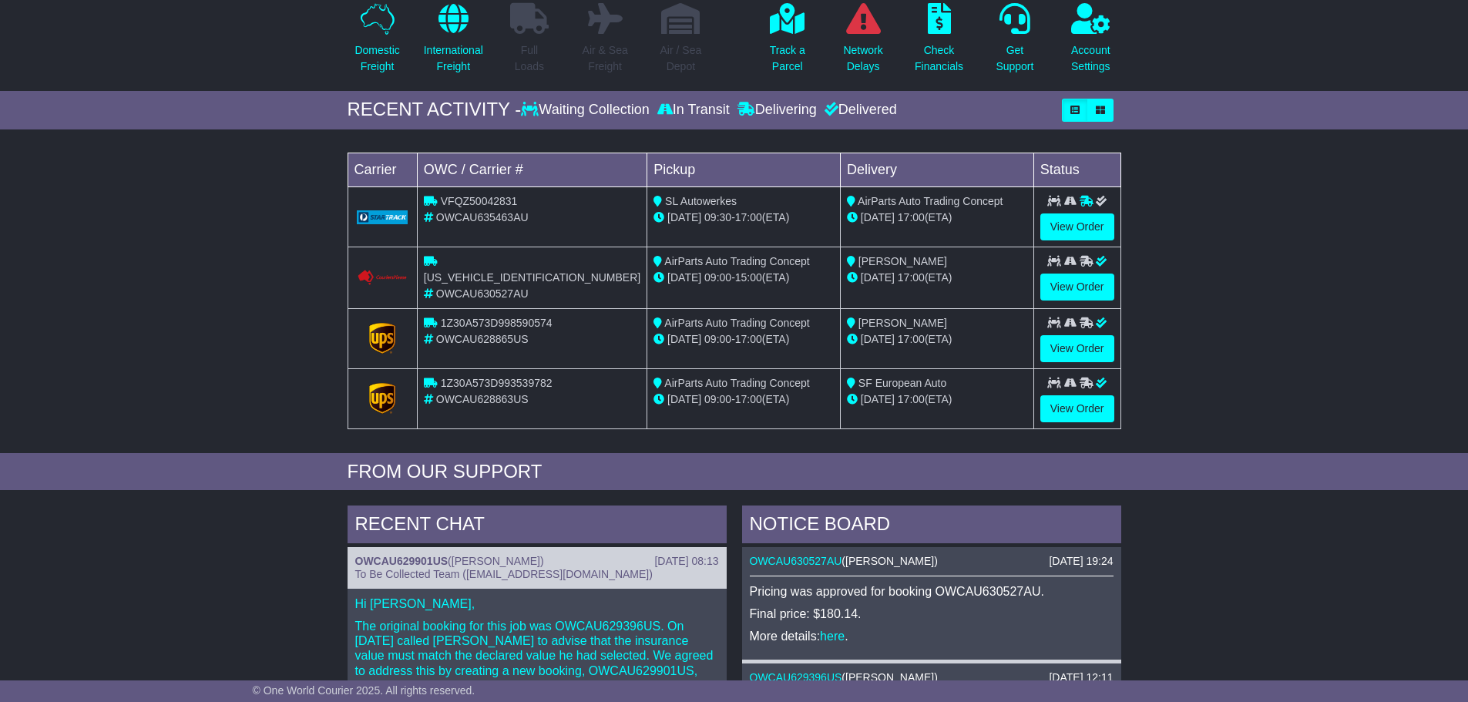 The image size is (1468, 702). Describe the element at coordinates (483, 339) in the screenshot. I see `span: OWCAU628865US` at that location.